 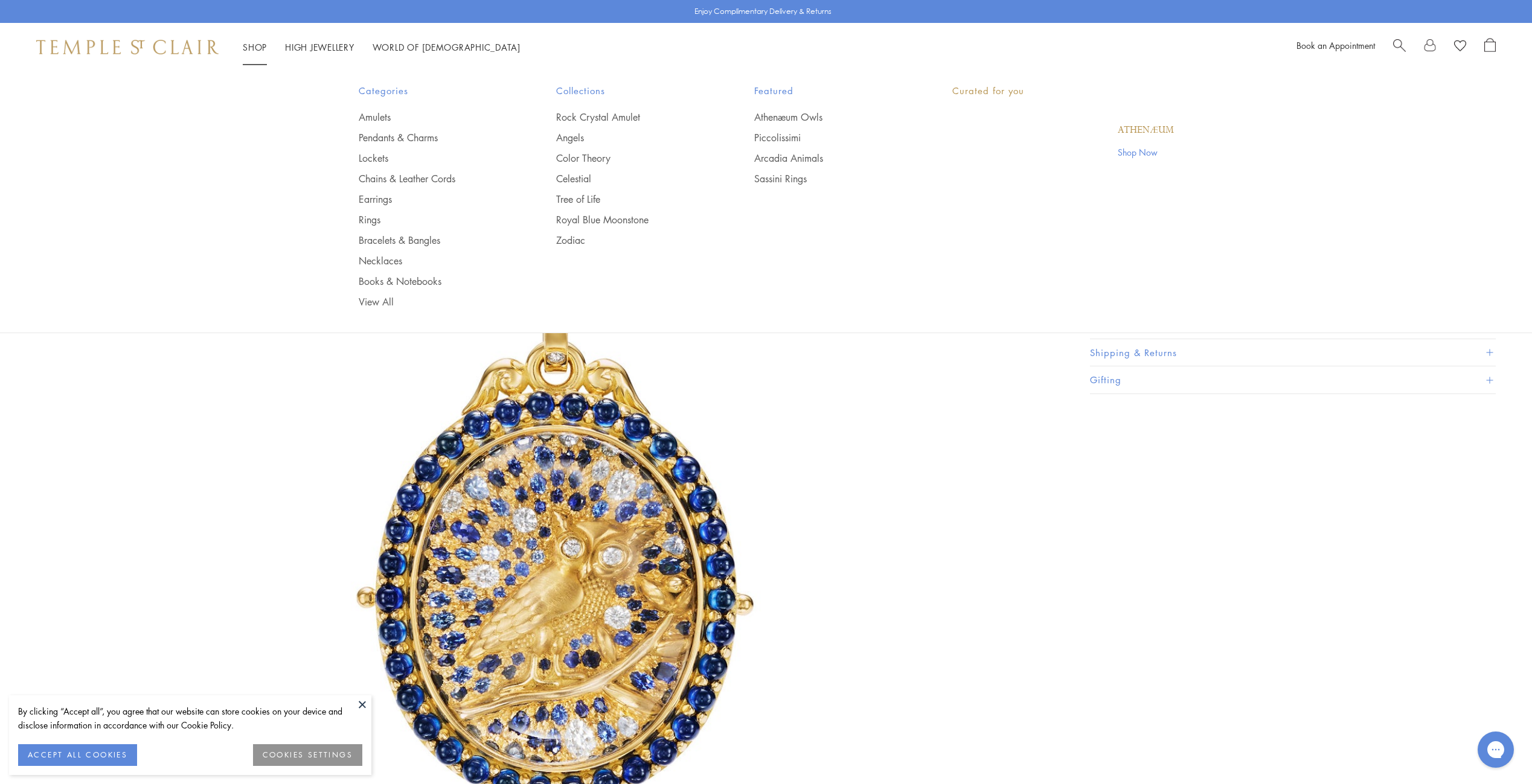 What do you see at coordinates (631, 219) in the screenshot?
I see `a: Royal Blue Moonstone` at bounding box center [631, 219].